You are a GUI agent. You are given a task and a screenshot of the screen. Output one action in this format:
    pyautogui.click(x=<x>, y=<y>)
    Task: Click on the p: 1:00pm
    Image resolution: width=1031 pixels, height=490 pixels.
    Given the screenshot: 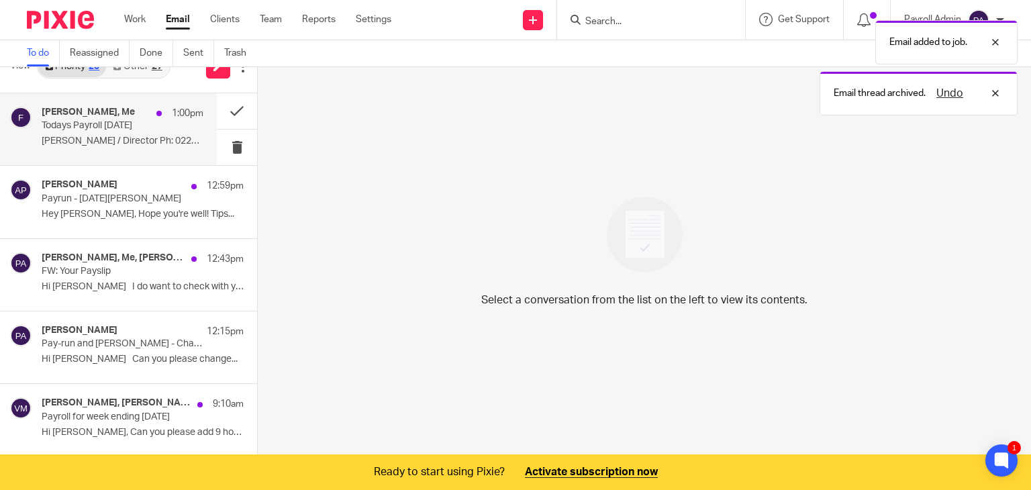 What is the action you would take?
    pyautogui.click(x=187, y=113)
    